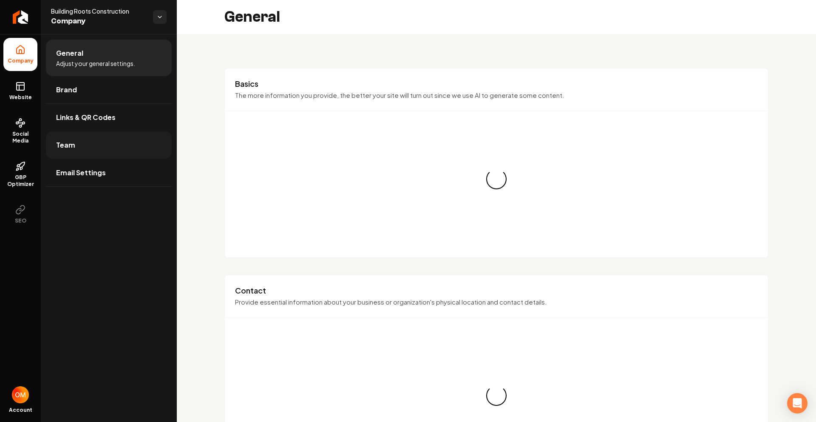 This screenshot has height=422, width=816. Describe the element at coordinates (20, 221) in the screenshot. I see `span: SEO` at that location.